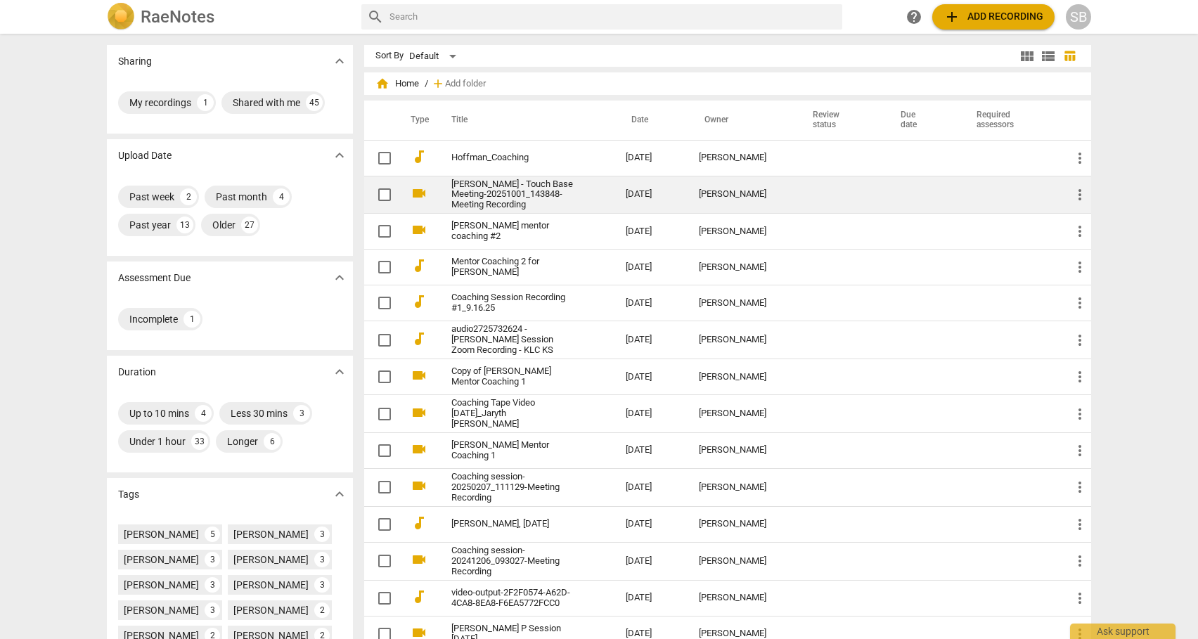 This screenshot has width=1198, height=639. Describe the element at coordinates (921, 120) in the screenshot. I see `th: Due date` at that location.